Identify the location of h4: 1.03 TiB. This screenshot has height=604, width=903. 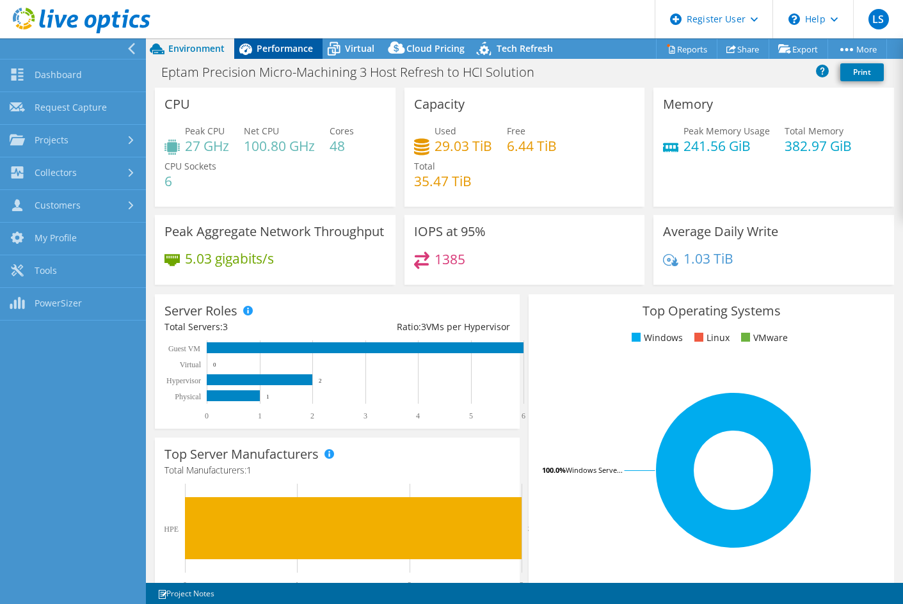
(708, 259).